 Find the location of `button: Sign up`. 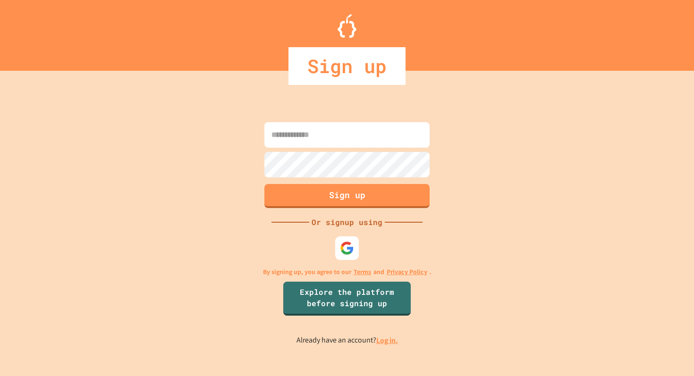

button: Sign up is located at coordinates (347, 196).